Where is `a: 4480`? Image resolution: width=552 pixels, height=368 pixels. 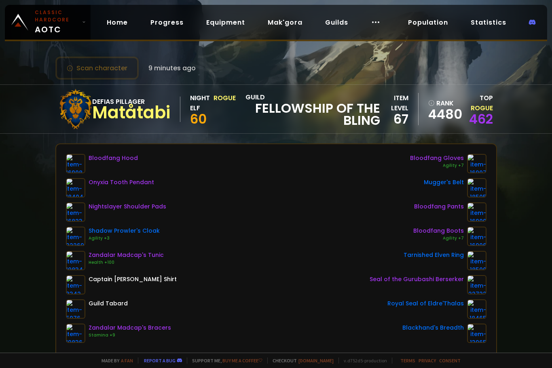 a: 4480 is located at coordinates (442, 114).